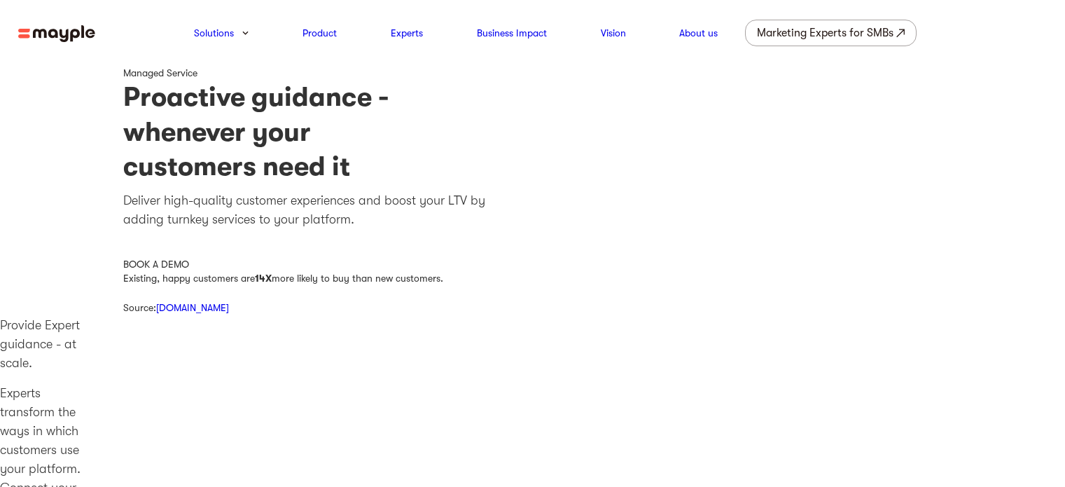  Describe the element at coordinates (533, 132) in the screenshot. I see `h1: Proactive guidance - whenever your customers need it` at that location.